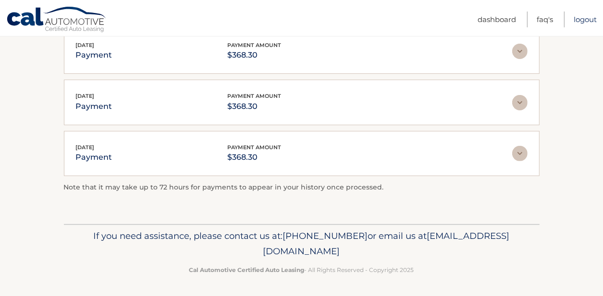 The width and height of the screenshot is (603, 296). What do you see at coordinates (545, 19) in the screenshot?
I see `a: FAQ's` at bounding box center [545, 19].